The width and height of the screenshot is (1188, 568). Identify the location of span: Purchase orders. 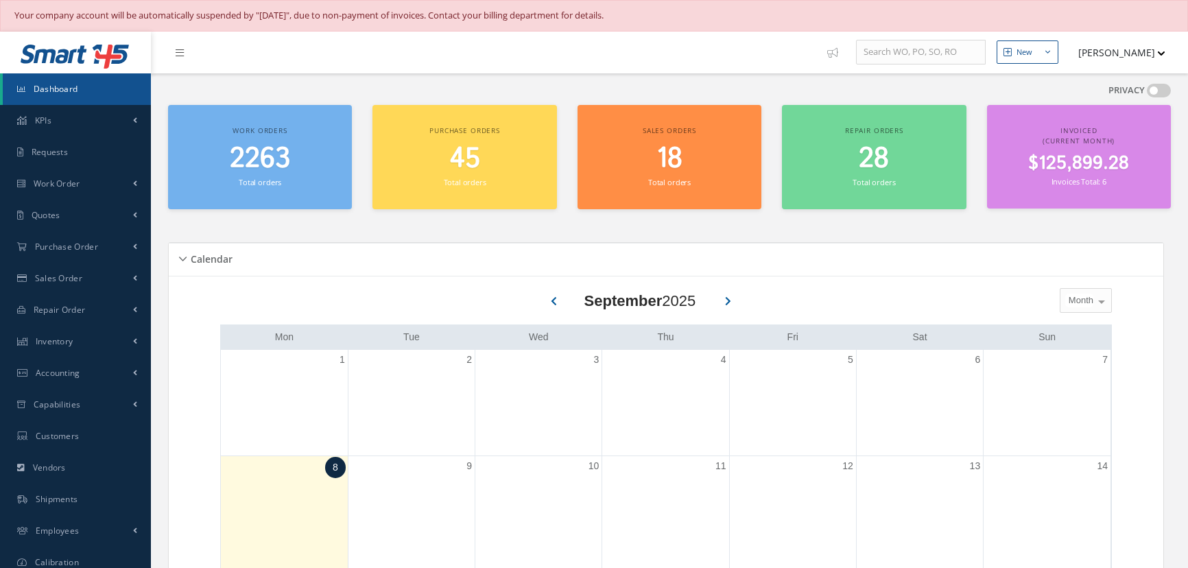
(465, 130).